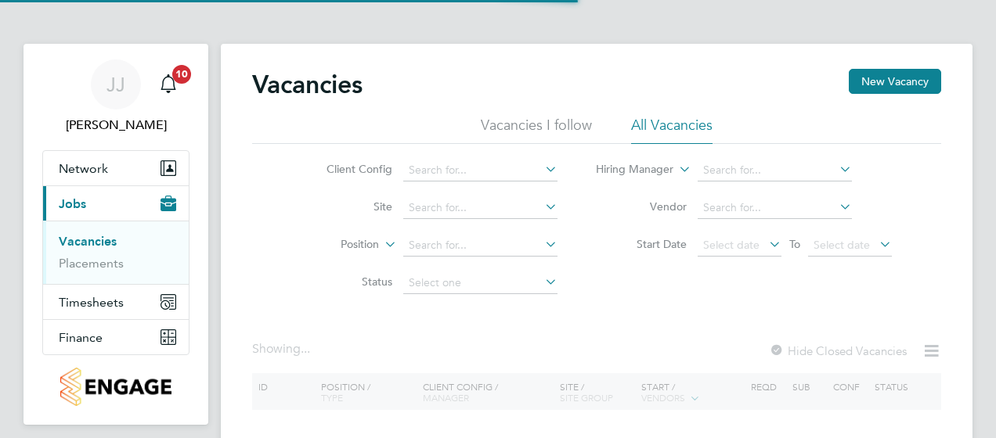  Describe the element at coordinates (641, 207) in the screenshot. I see `label: Vendor` at that location.